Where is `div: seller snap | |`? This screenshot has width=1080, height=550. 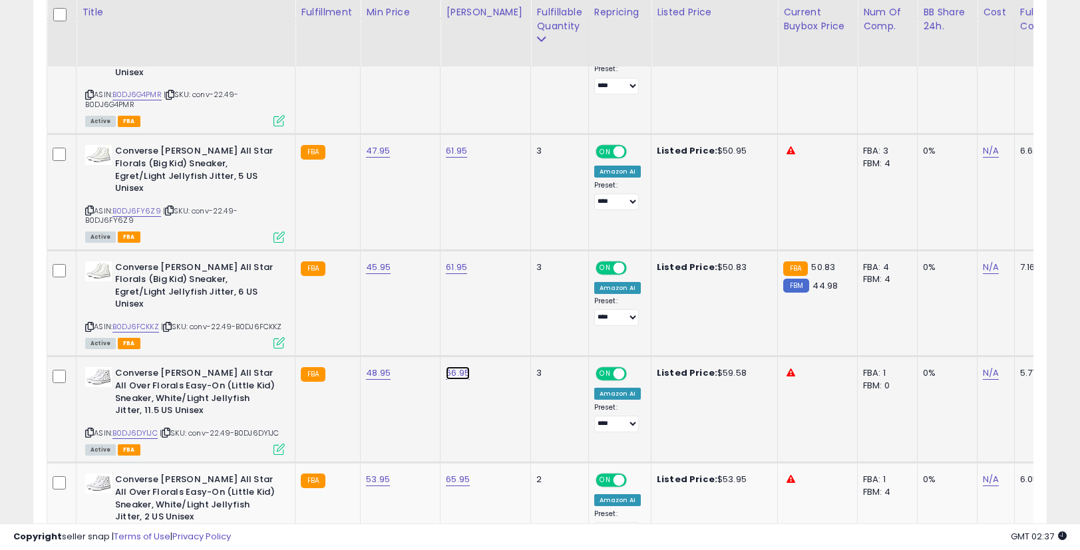 div: seller snap | | is located at coordinates (122, 537).